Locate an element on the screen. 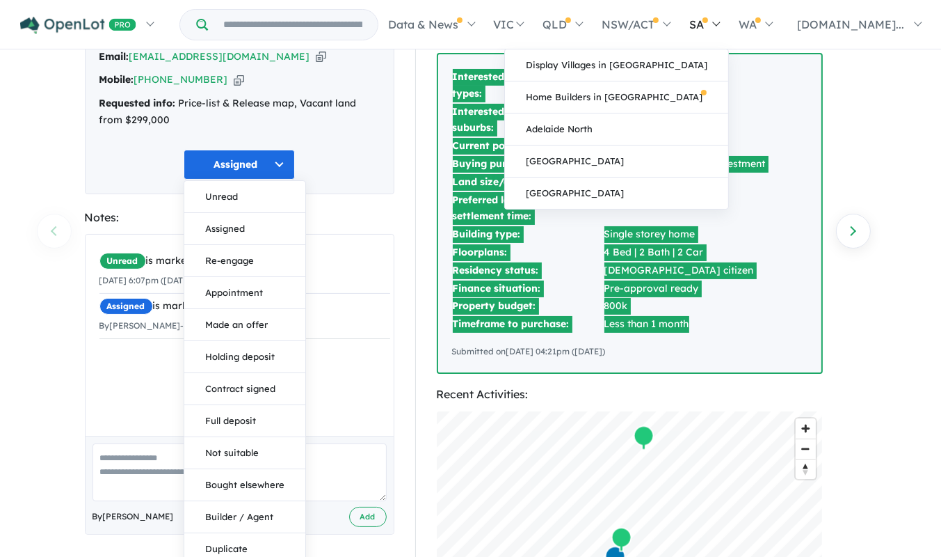 Image resolution: width=941 pixels, height=557 pixels. td: Finance situation: is located at coordinates (528, 289).